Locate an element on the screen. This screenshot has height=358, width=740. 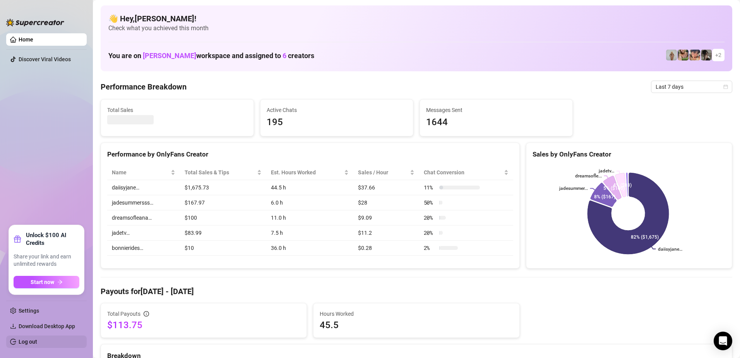
img: bonnierides is located at coordinates (695, 55).